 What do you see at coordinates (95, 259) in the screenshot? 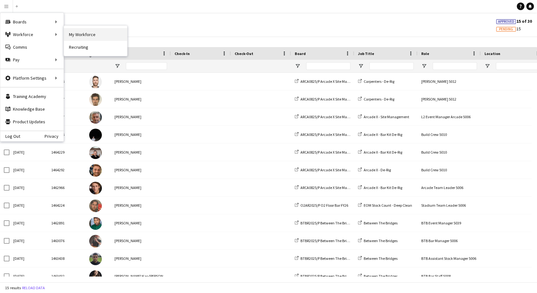
I see `img: ETHAN Taylor` at bounding box center [95, 259].